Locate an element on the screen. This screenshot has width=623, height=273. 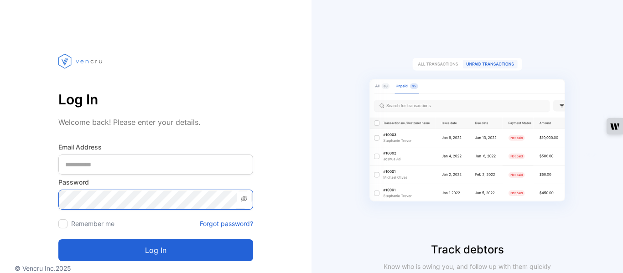
button: Log in is located at coordinates (156, 251).